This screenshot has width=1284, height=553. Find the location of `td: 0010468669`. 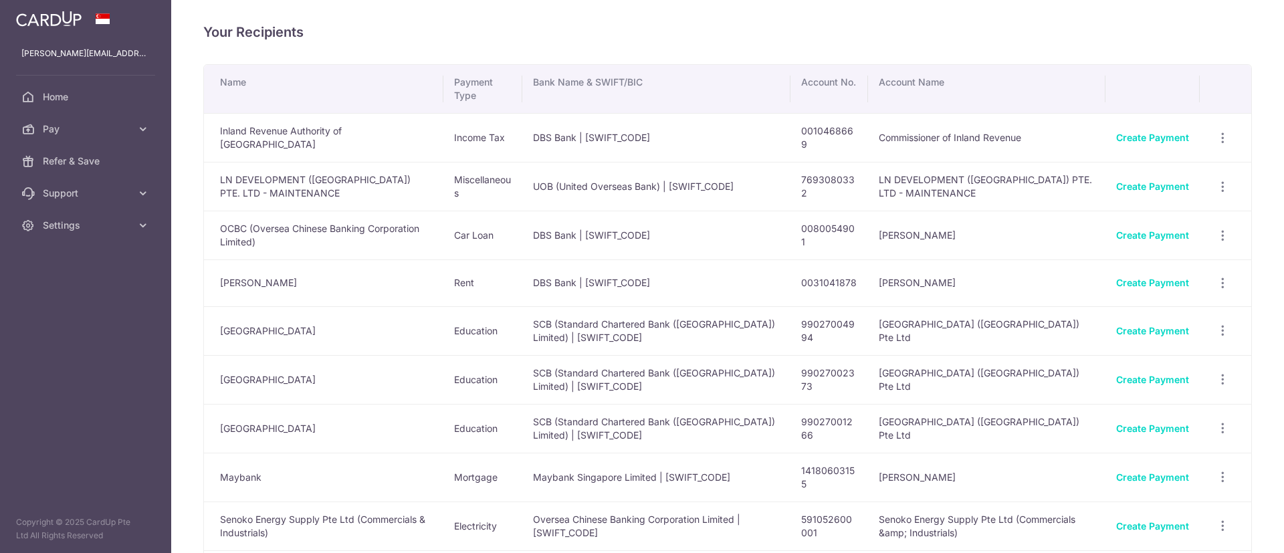

td: 0010468669 is located at coordinates (830, 137).